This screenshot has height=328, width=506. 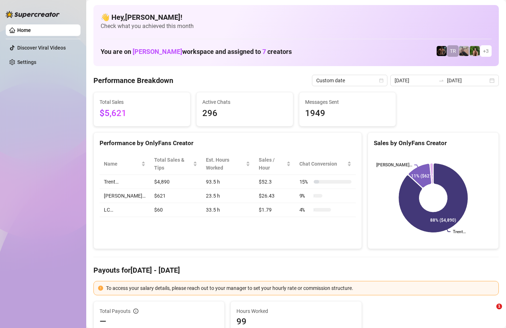 What do you see at coordinates (475, 51) in the screenshot?
I see `img: Nathaniel` at bounding box center [475, 51].